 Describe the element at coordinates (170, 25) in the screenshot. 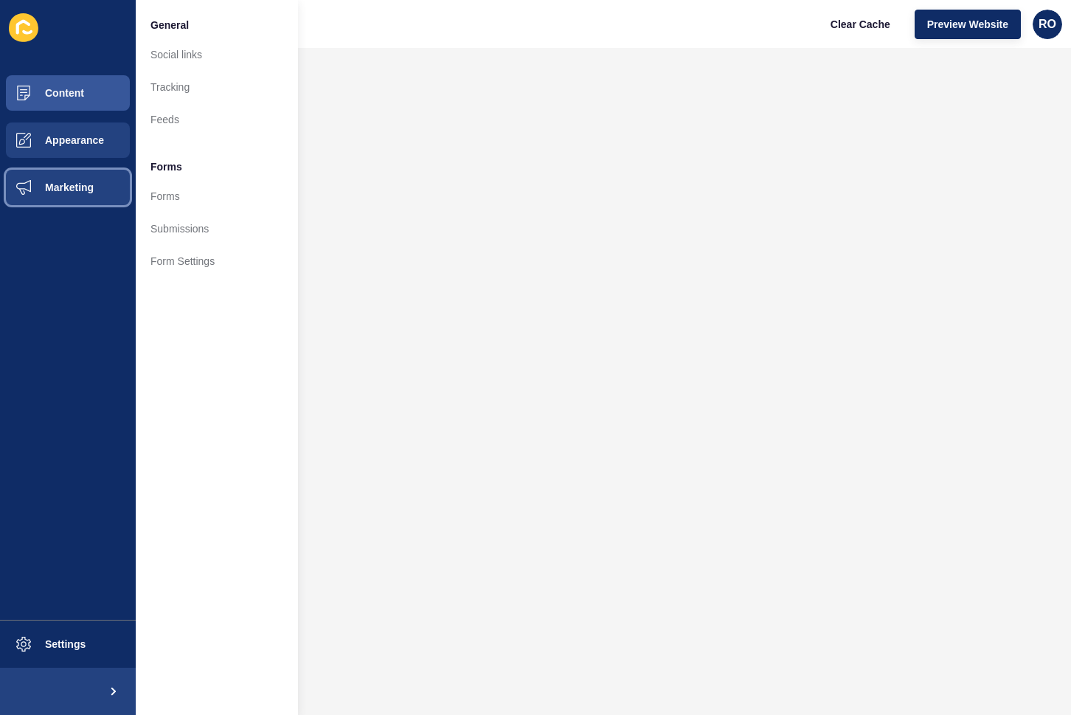

I see `span: General` at that location.